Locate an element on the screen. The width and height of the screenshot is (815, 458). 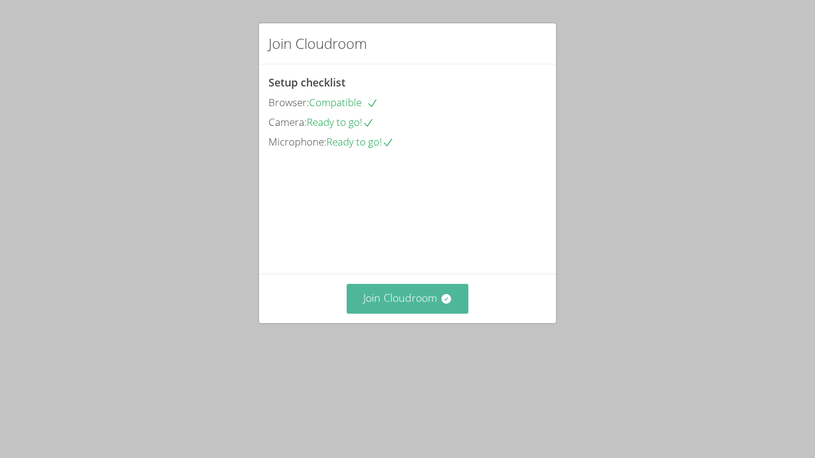
span: Setup checklist is located at coordinates (307, 82).